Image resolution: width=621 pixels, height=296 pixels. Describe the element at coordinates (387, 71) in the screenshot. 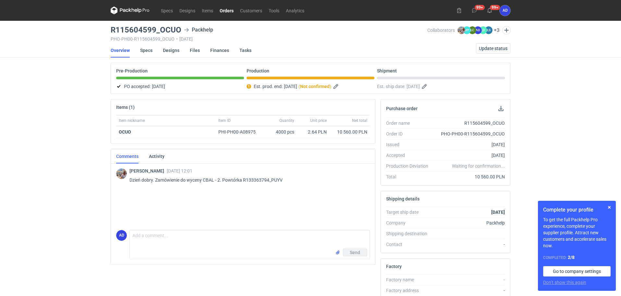

I see `p: Shipment` at that location.